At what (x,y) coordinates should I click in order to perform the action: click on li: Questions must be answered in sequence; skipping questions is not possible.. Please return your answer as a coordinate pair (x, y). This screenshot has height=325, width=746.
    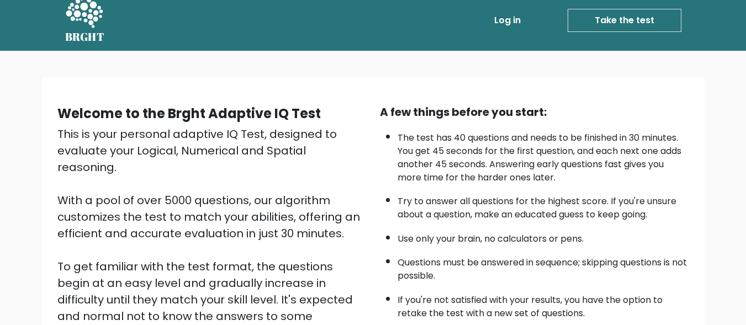
    Looking at the image, I should click on (543, 267).